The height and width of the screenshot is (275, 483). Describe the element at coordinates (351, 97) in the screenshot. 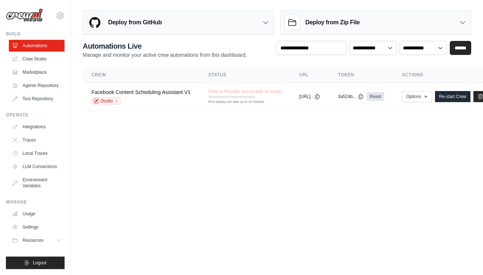

I see `button: 3a524b...` at that location.